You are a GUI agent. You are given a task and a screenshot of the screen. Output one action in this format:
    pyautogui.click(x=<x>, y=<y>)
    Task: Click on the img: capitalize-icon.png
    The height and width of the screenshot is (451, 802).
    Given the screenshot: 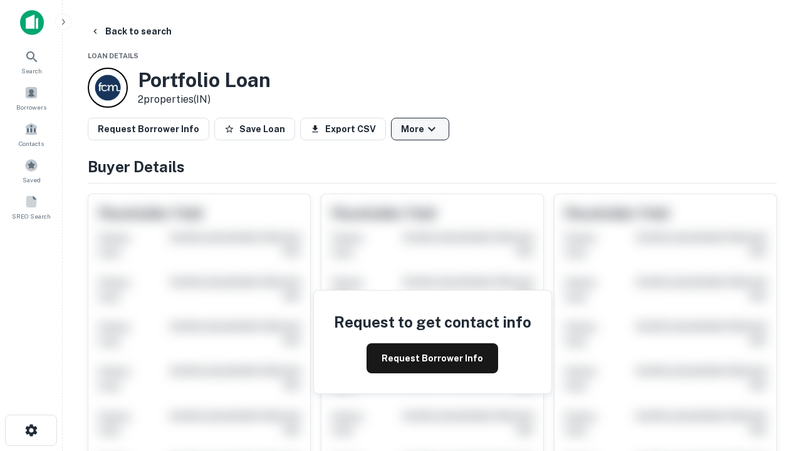 What is the action you would take?
    pyautogui.click(x=32, y=23)
    